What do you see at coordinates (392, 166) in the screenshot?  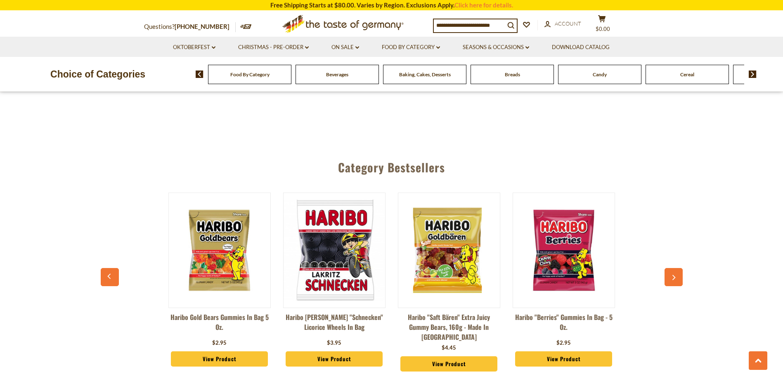 I see `div: Category Bestsellers` at bounding box center [392, 166].